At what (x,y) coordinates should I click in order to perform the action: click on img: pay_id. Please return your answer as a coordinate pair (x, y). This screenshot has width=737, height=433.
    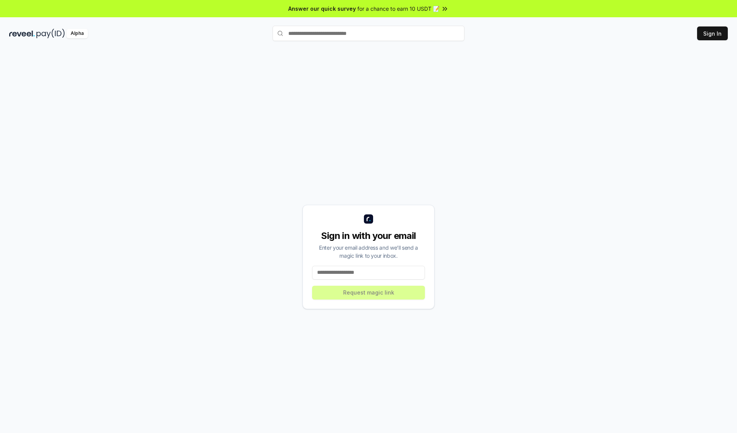
    Looking at the image, I should click on (51, 33).